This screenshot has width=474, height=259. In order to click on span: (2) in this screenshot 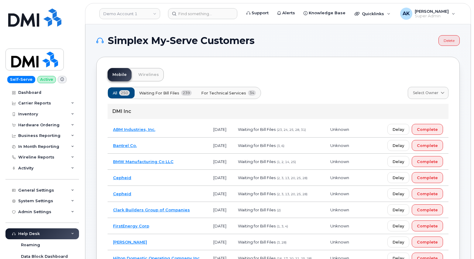, I will do `click(278, 210)`.